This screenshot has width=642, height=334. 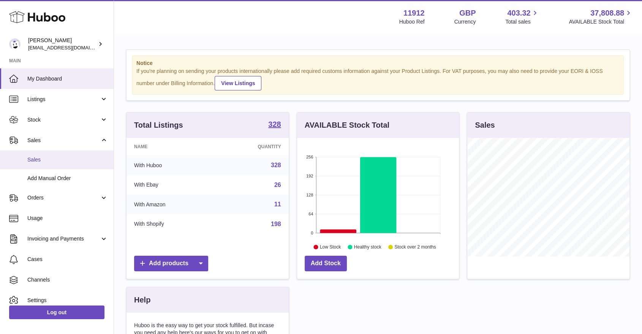 I want to click on strong: Notice, so click(x=378, y=63).